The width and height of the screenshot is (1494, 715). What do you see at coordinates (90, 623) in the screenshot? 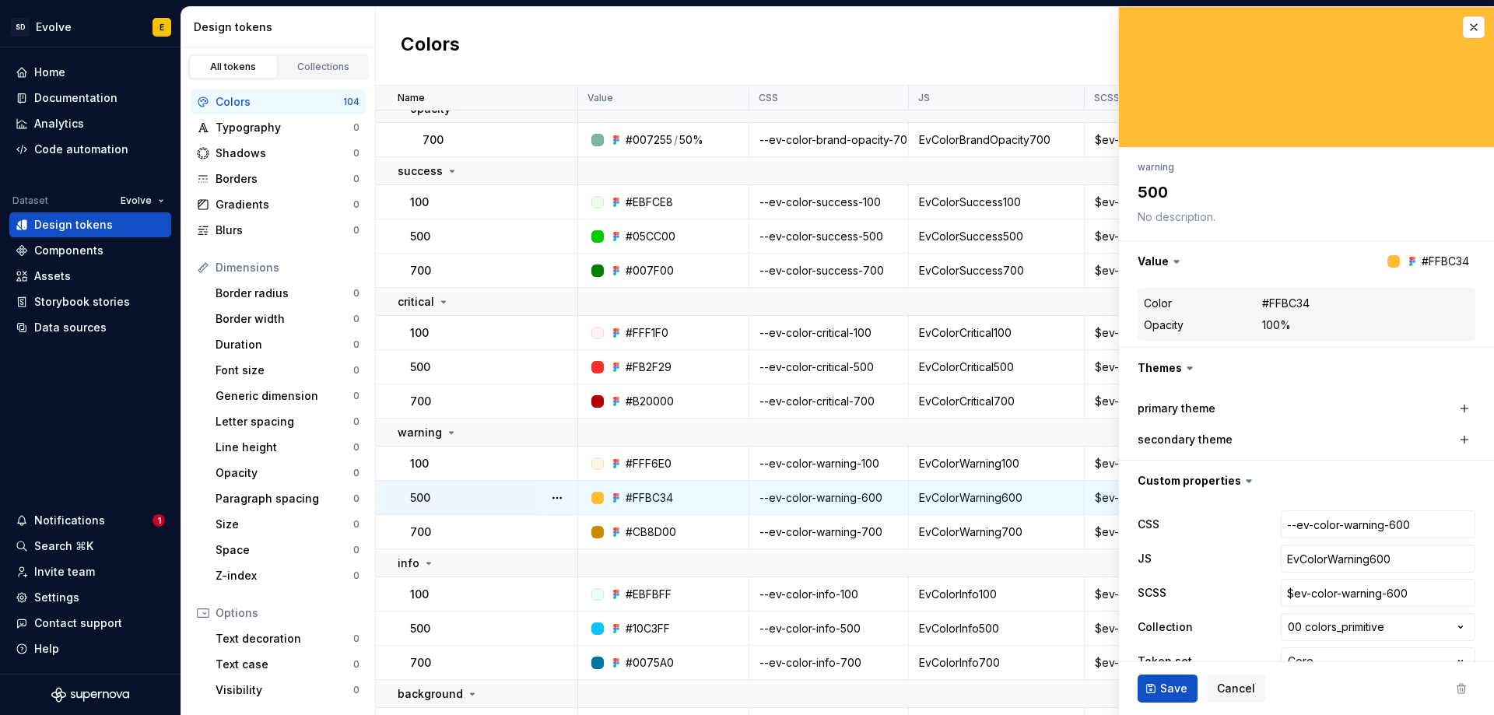
I see `button: Contact support` at bounding box center [90, 623].